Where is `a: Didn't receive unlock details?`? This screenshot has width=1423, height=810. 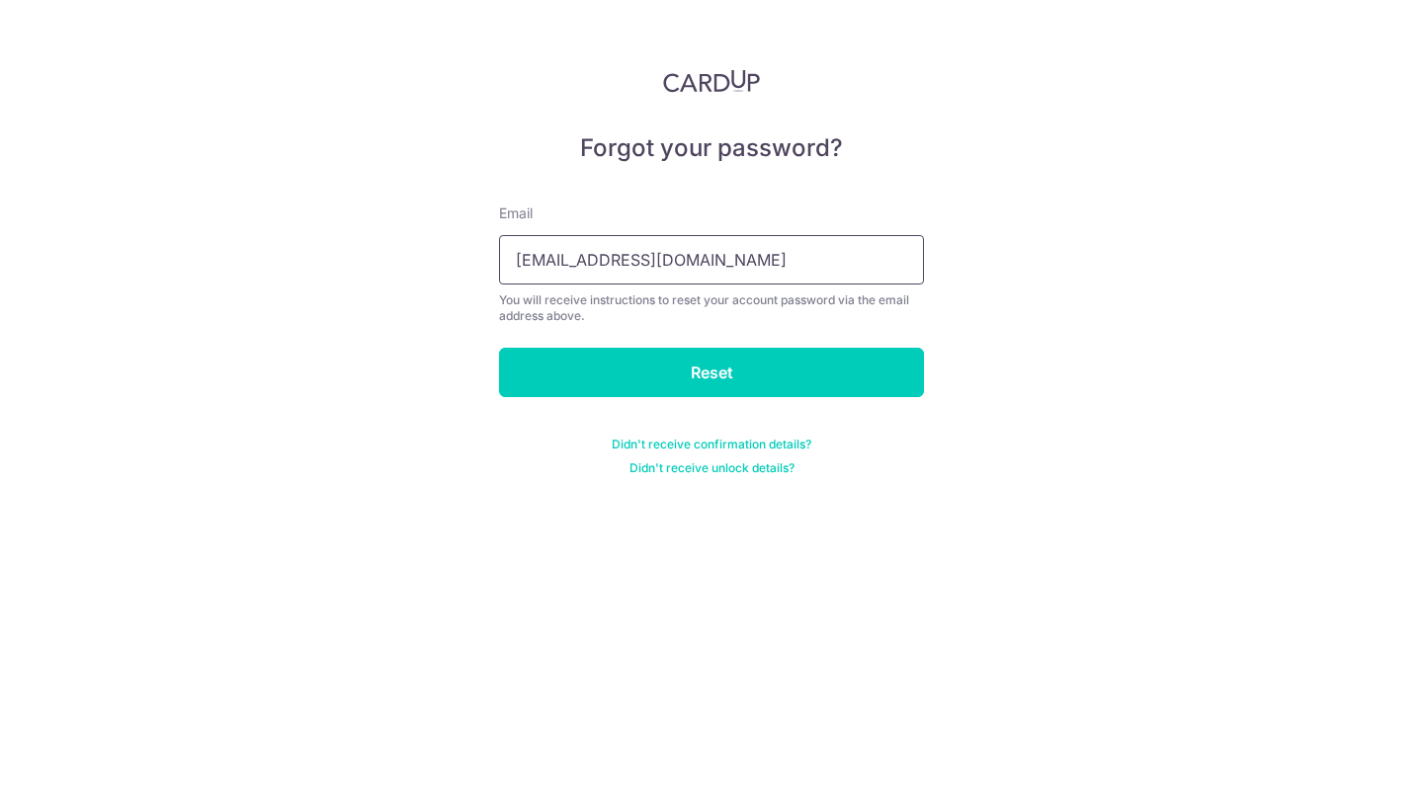 a: Didn't receive unlock details? is located at coordinates (712, 468).